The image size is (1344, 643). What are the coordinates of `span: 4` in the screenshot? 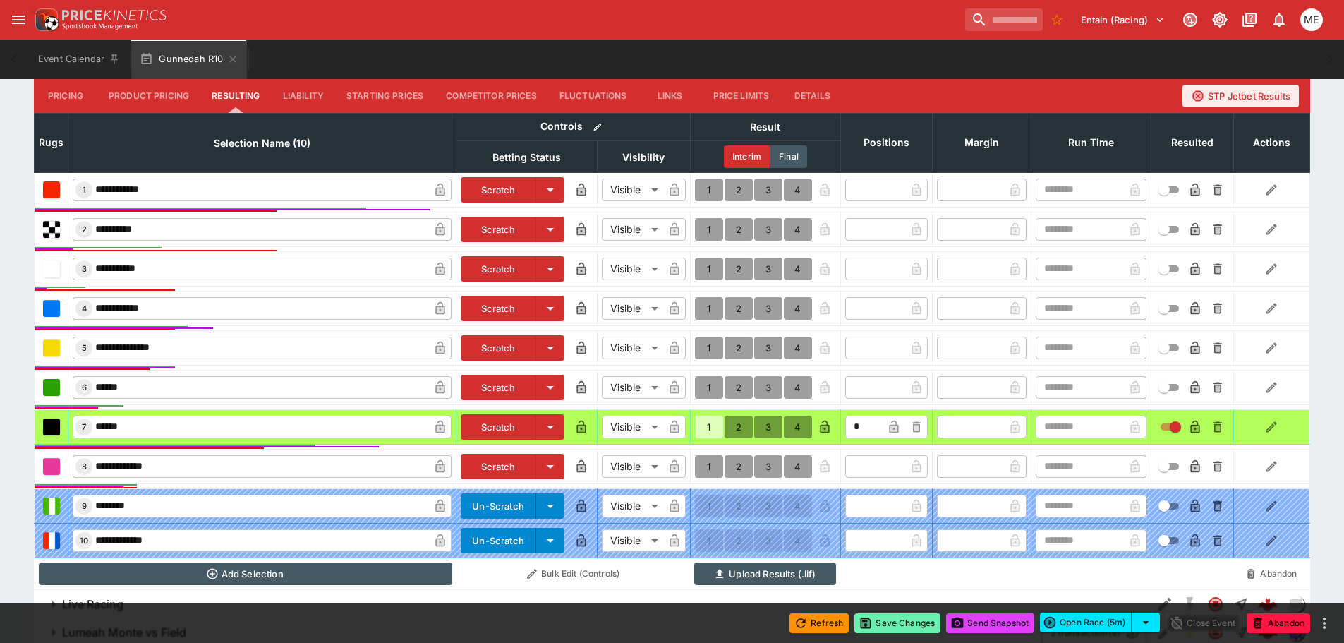 It's located at (84, 308).